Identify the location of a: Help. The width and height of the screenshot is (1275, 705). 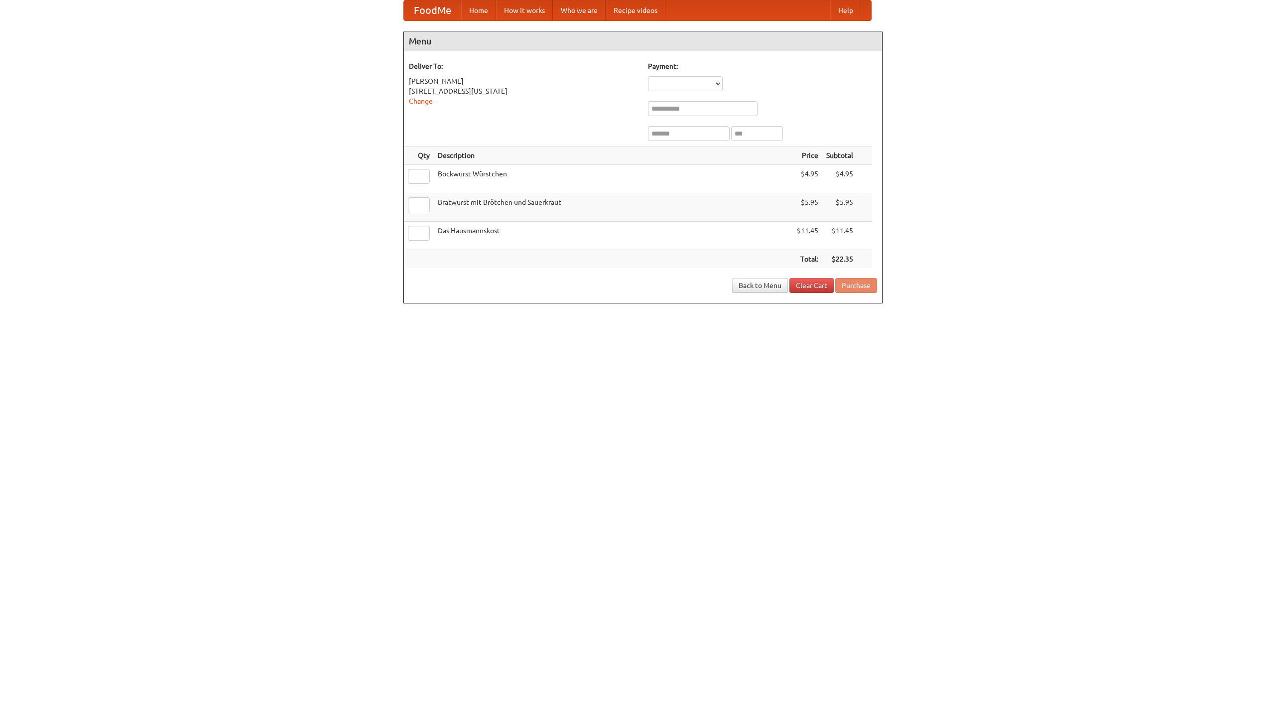
(846, 10).